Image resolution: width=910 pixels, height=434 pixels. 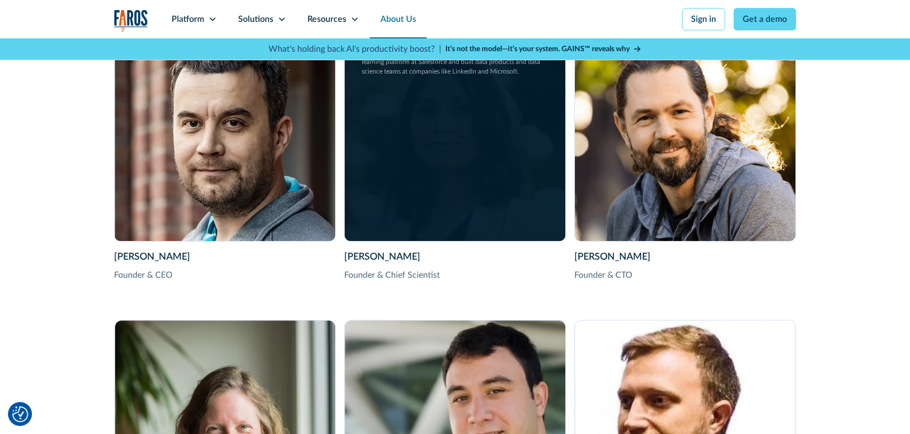 I want to click on img: Logo of the analytics and reporting company Faros., so click(x=131, y=20).